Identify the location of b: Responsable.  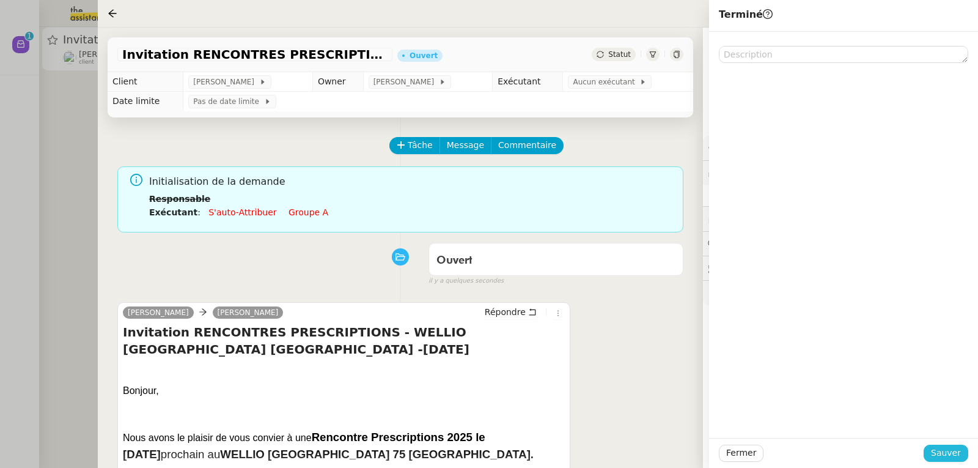
(180, 199).